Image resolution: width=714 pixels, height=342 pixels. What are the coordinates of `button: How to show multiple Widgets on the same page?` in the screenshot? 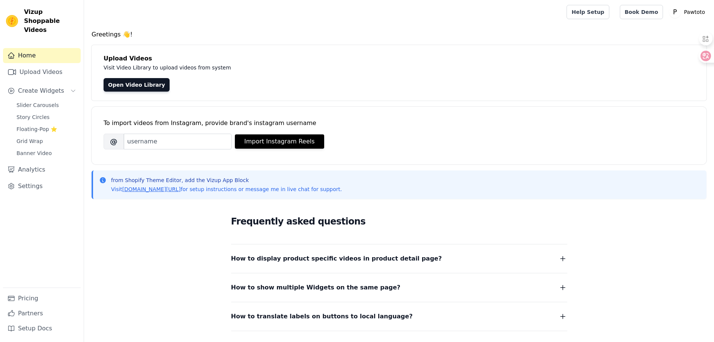 It's located at (399, 288).